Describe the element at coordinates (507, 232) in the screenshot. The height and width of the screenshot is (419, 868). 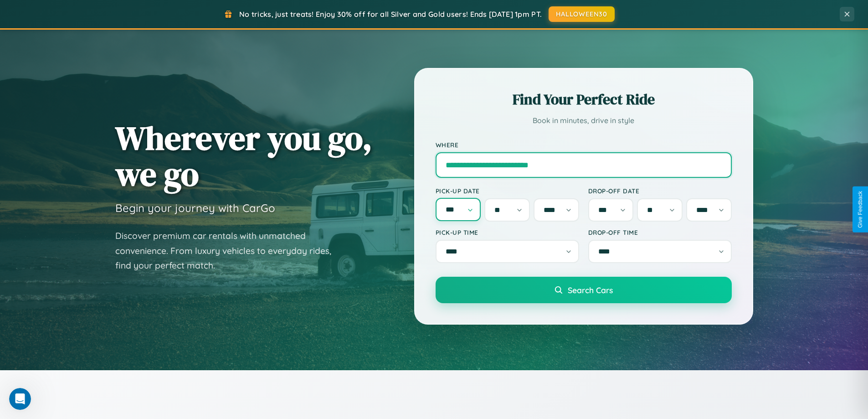
I see `label: Pick-up Time` at that location.